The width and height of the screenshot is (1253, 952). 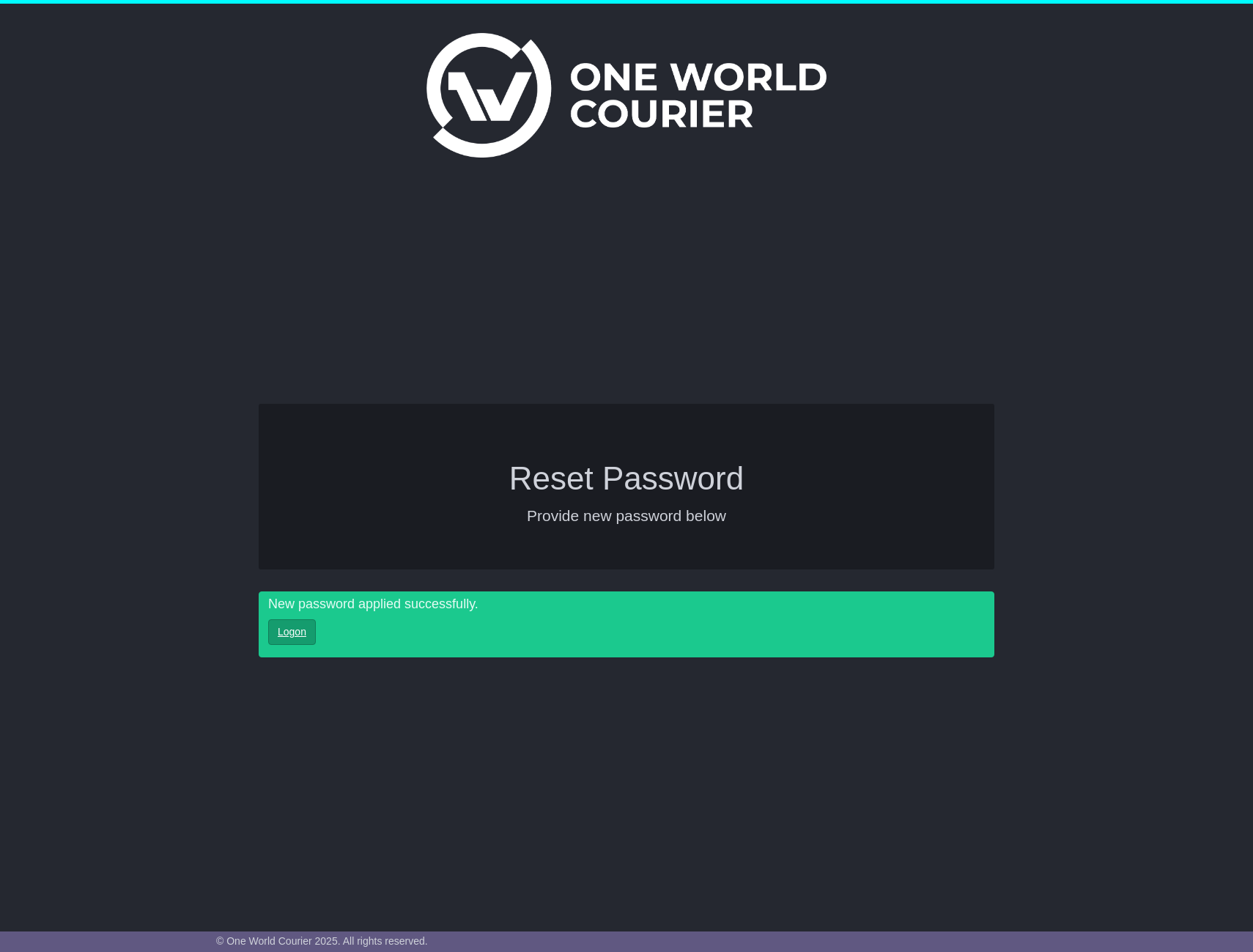 I want to click on p: Provide new password below, so click(x=627, y=515).